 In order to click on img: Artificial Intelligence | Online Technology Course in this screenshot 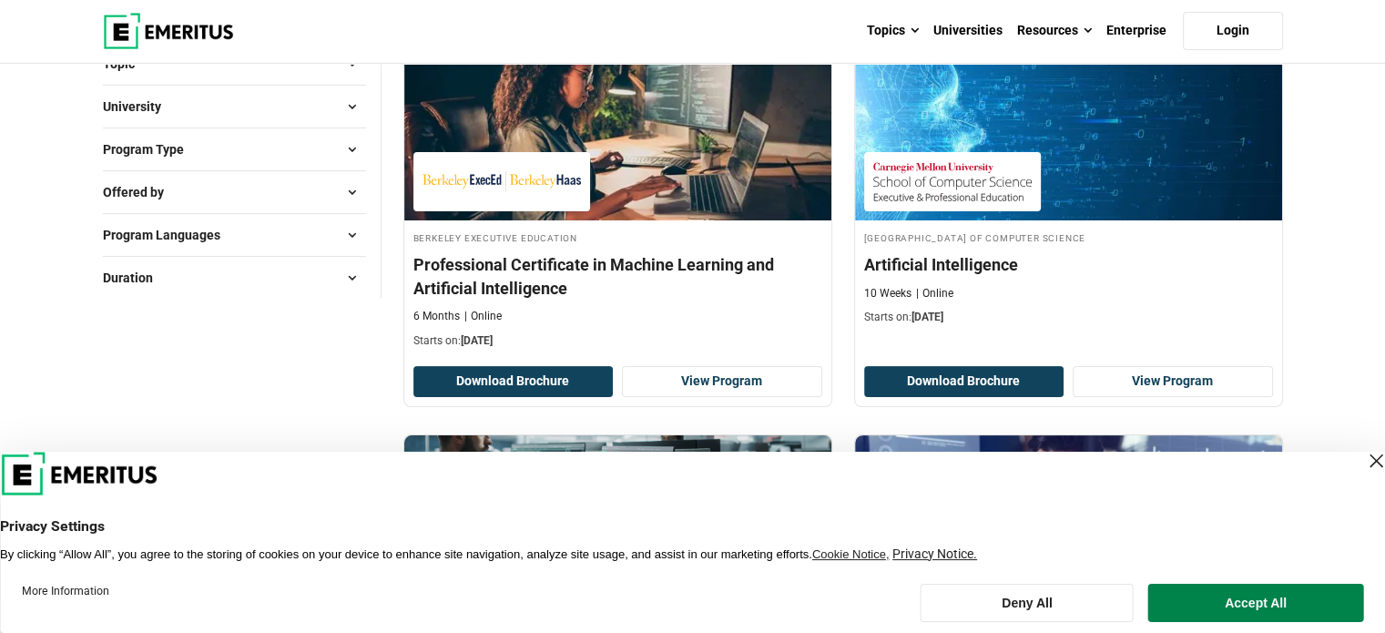, I will do `click(1068, 129)`.